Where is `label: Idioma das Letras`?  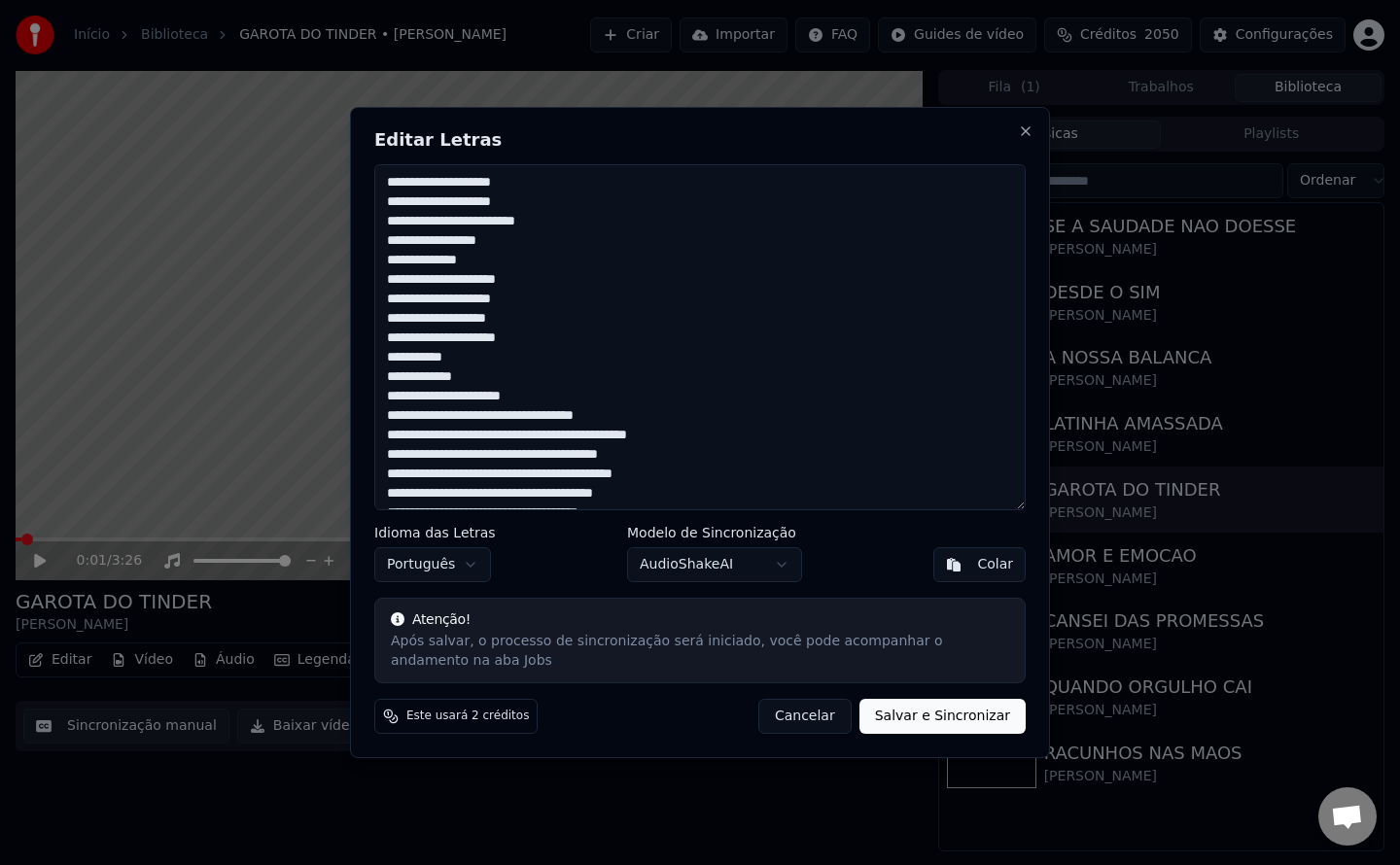 label: Idioma das Letras is located at coordinates (434, 533).